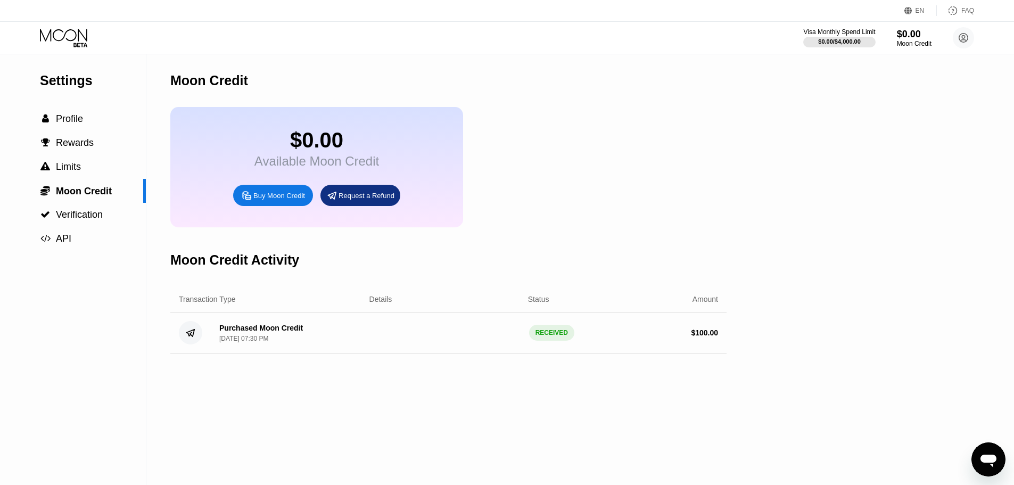 The width and height of the screenshot is (1014, 485). What do you see at coordinates (261, 328) in the screenshot?
I see `div: Purchased Moon Credit` at bounding box center [261, 328].